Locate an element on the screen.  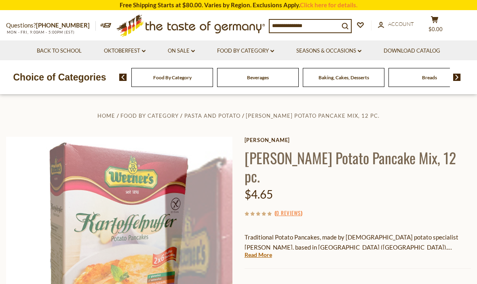
a: Seasons & Occasions is located at coordinates (329, 51).